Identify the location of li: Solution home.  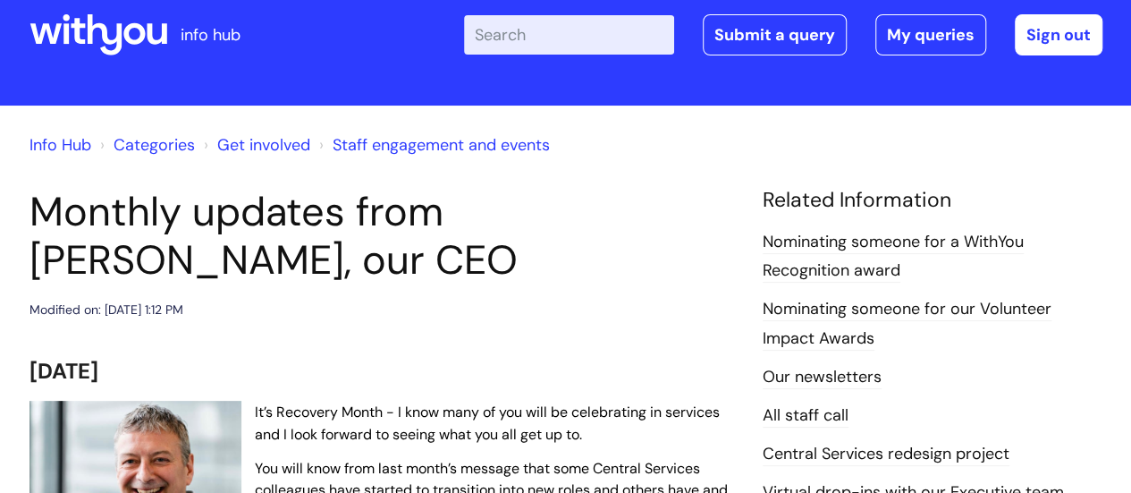
(145, 145).